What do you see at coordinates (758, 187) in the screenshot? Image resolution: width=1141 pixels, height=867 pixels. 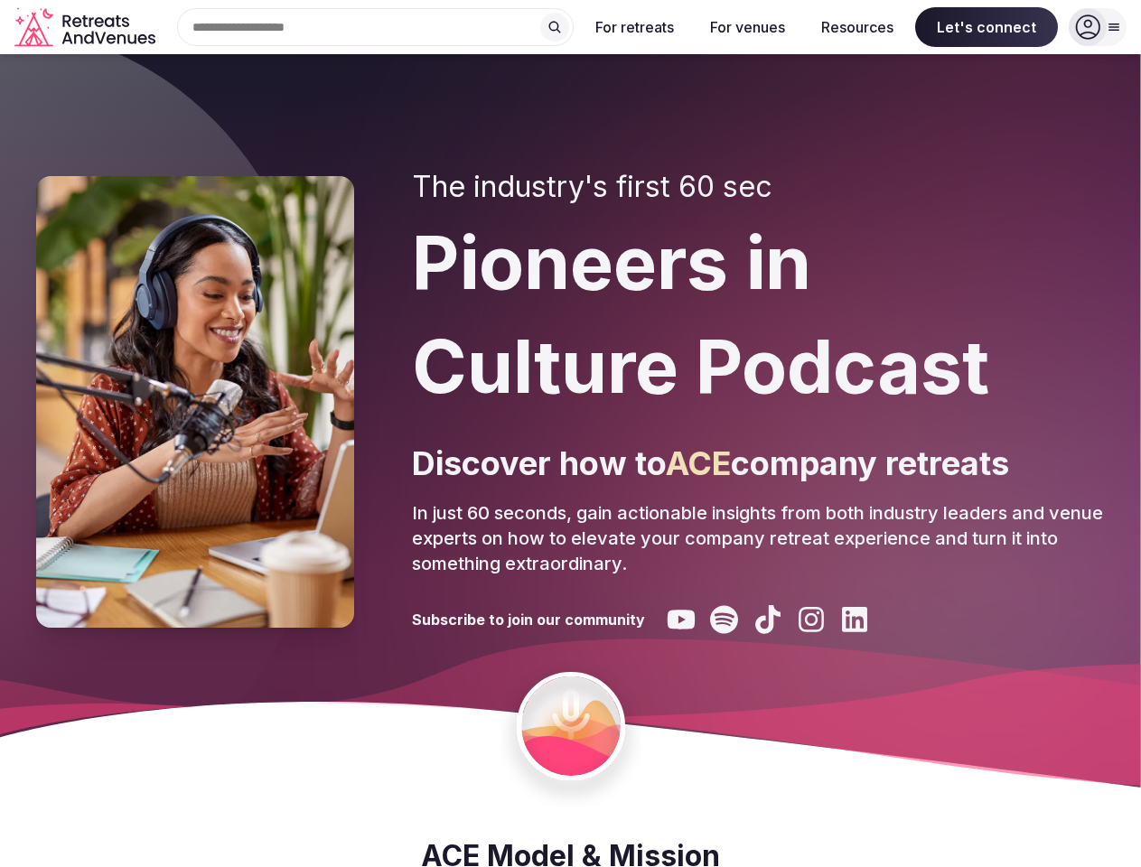 I see `h2: The industry's first 60 sec` at bounding box center [758, 187].